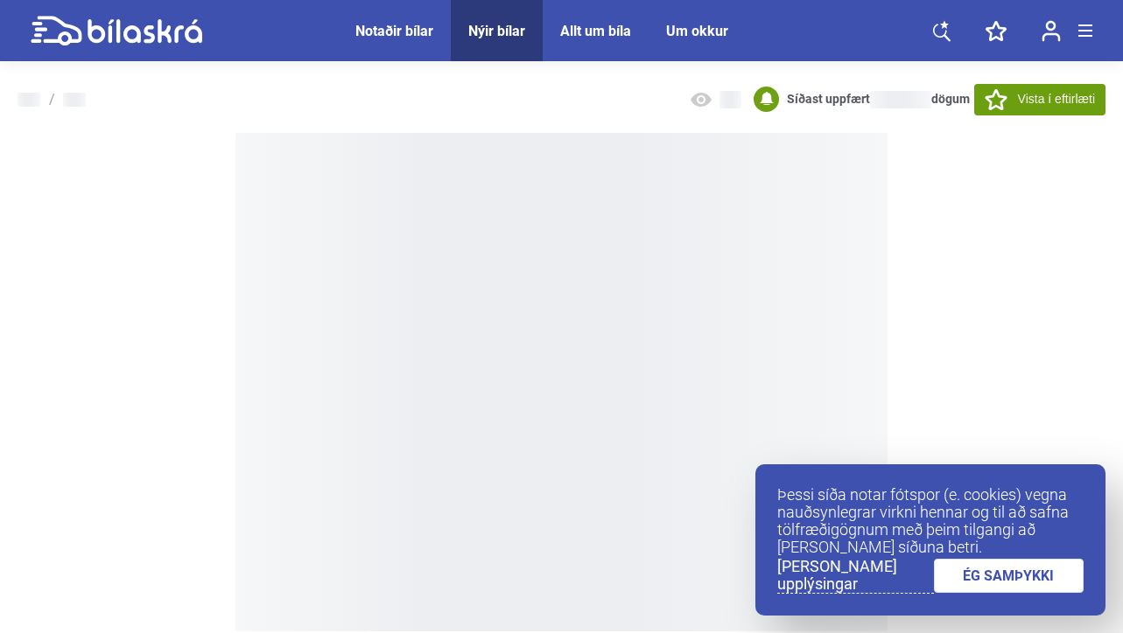  Describe the element at coordinates (930, 521) in the screenshot. I see `p: Þessi síða notar fótspor (e. cookies) vegna nauðsynlegrar virkni hennar og til að safna tölfræðig...` at that location.